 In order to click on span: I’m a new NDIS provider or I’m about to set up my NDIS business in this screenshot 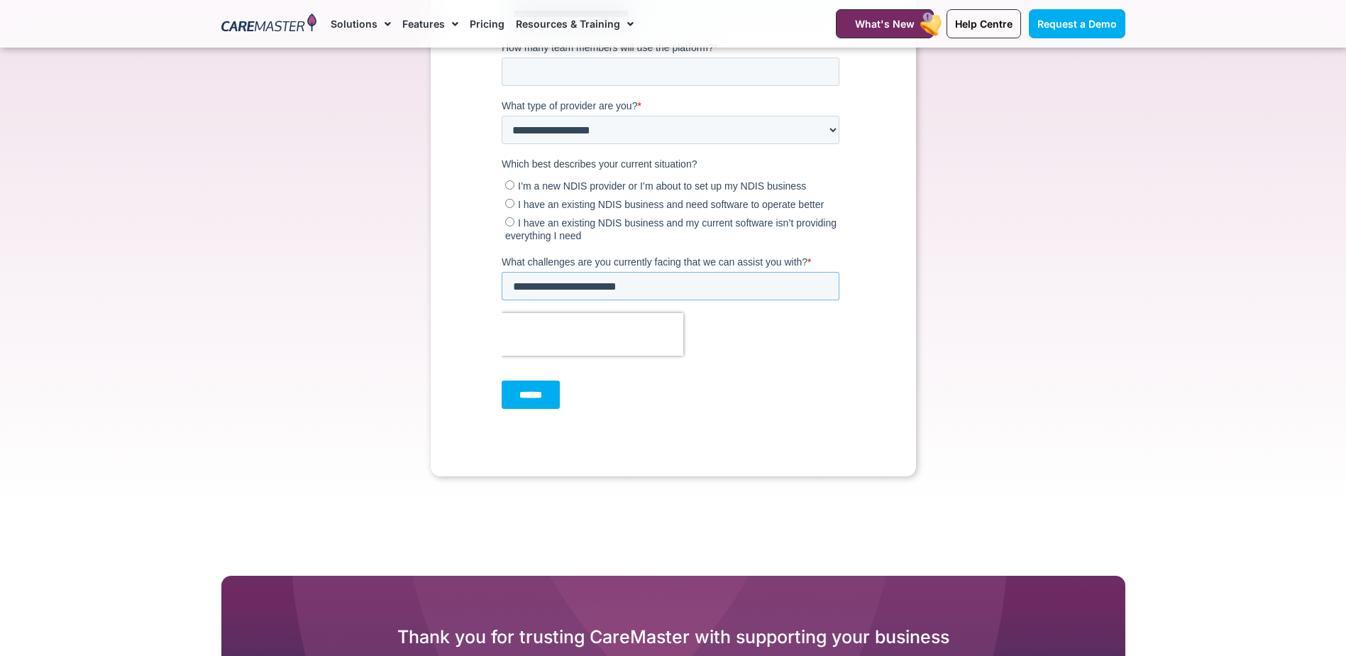, I will do `click(160, 553)`.